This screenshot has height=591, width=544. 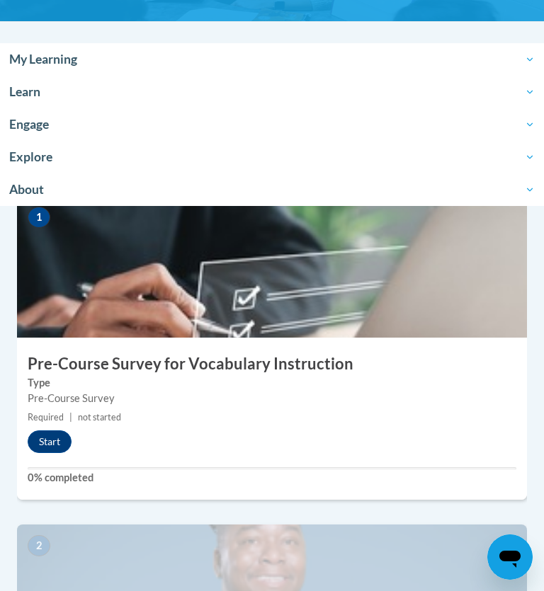 What do you see at coordinates (272, 267) in the screenshot?
I see `img: Course Image` at bounding box center [272, 267].